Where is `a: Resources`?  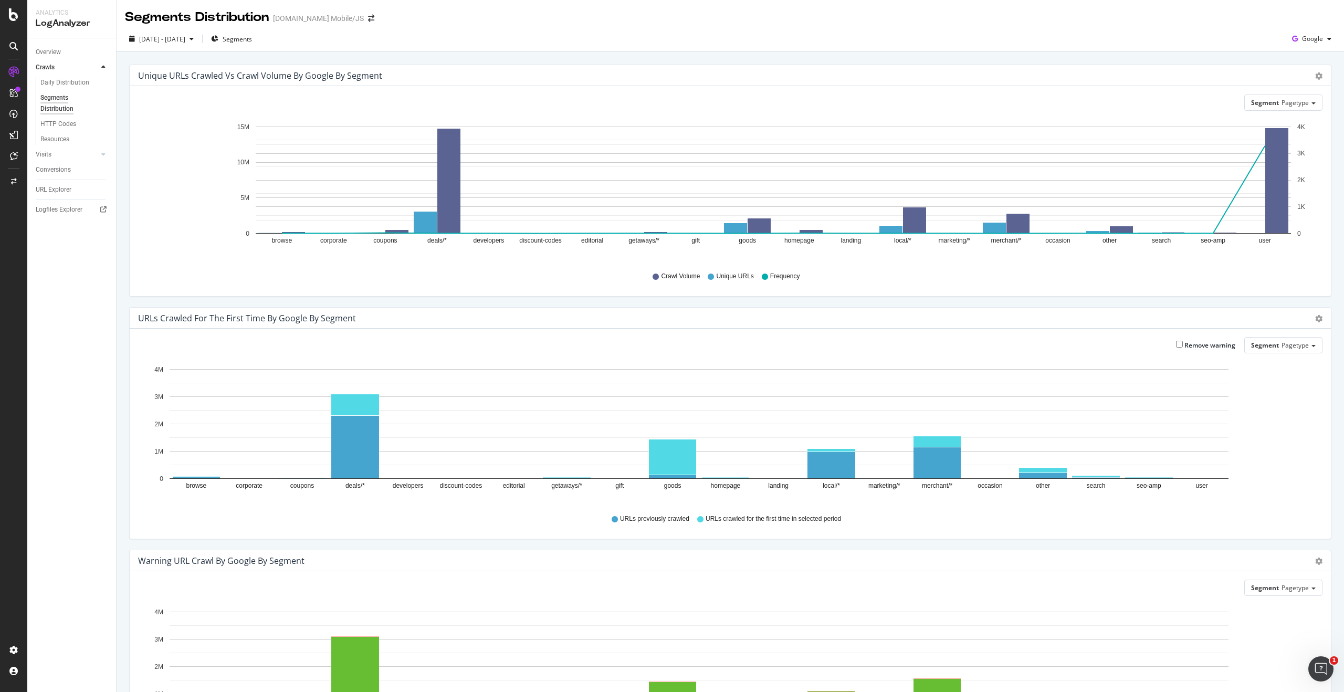 a: Resources is located at coordinates (75, 139).